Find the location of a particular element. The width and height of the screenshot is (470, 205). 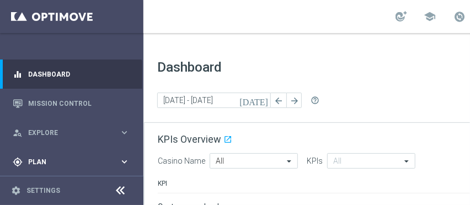

button: gps_fixed Plan keyboard_arrow_right is located at coordinates (71, 162).